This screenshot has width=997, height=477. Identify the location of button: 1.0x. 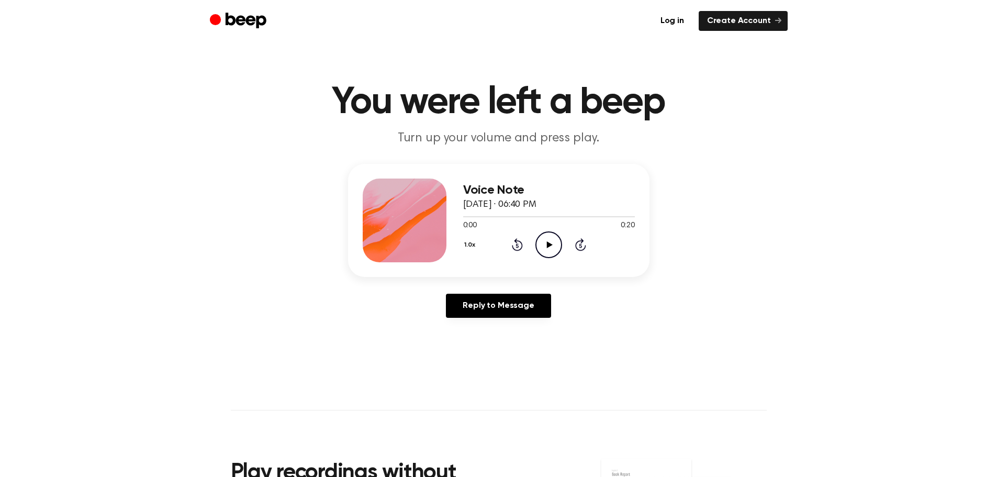
(471, 245).